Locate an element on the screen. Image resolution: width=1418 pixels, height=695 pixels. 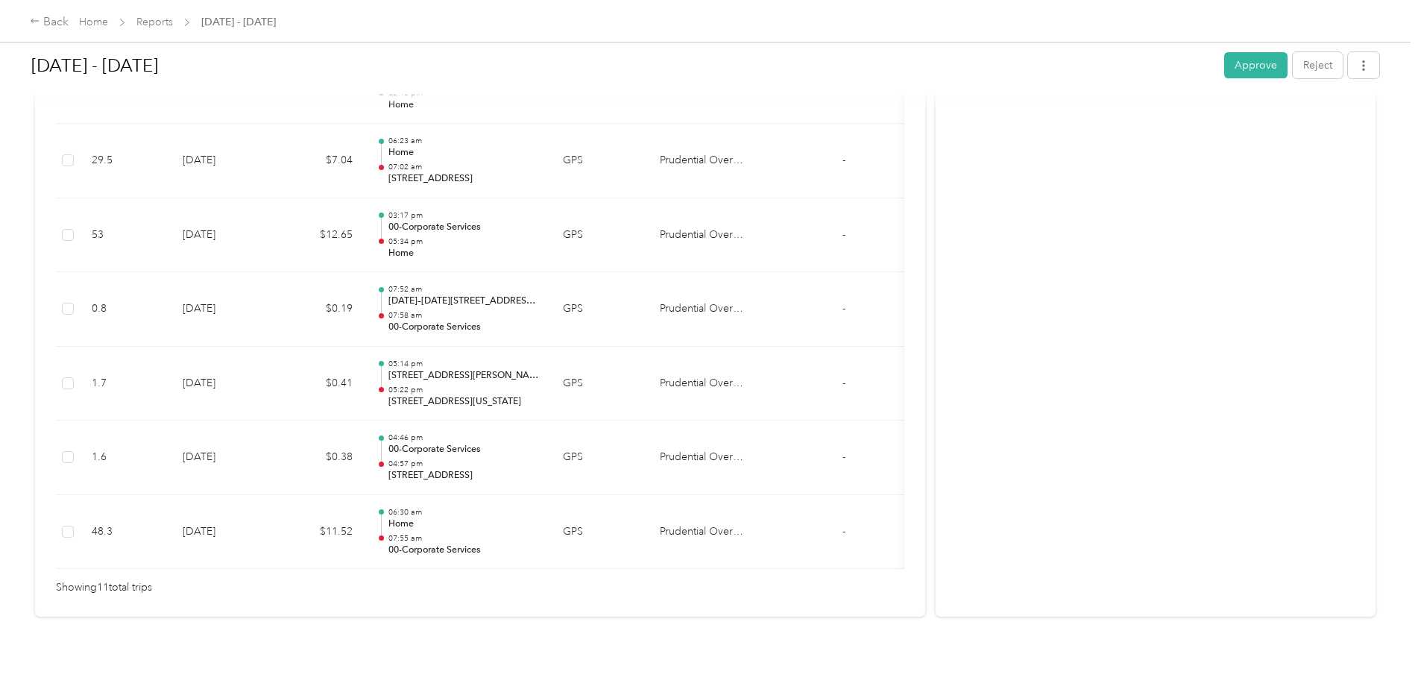
td: $0.41 is located at coordinates (320, 384).